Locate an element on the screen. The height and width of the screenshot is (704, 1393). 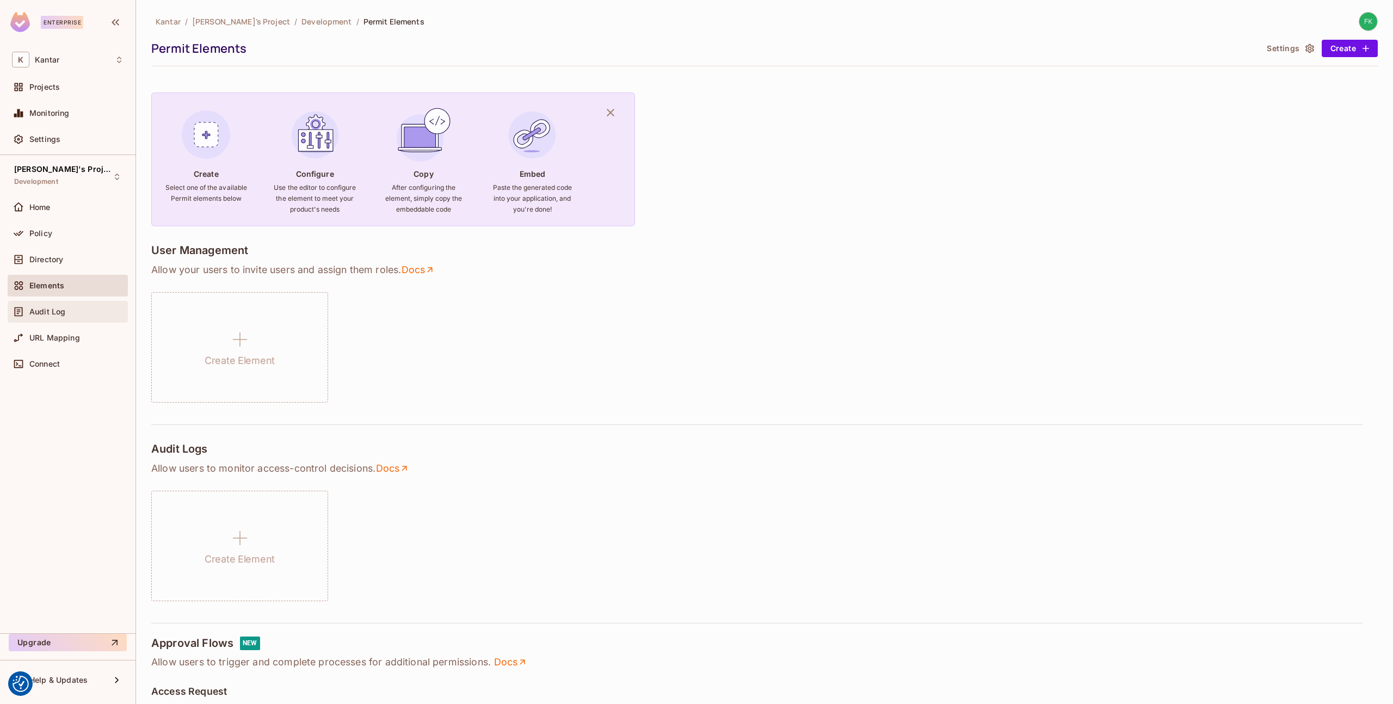
h6: Select one of the available Permit elements below is located at coordinates (206, 193).